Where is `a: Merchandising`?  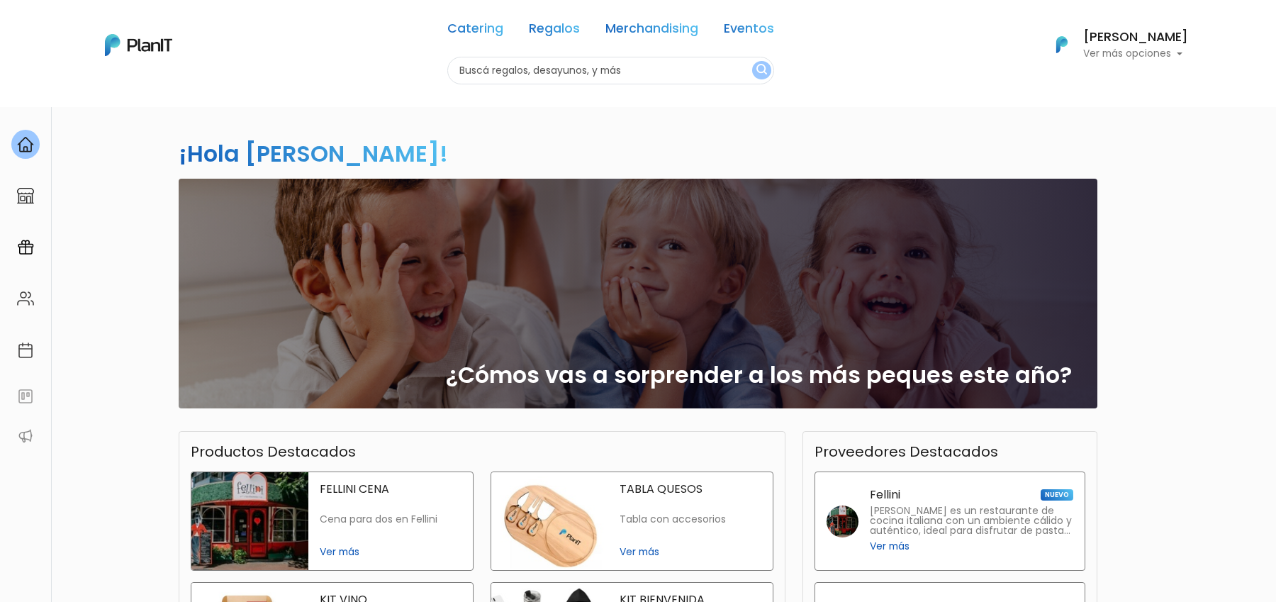
a: Merchandising is located at coordinates (651, 31).